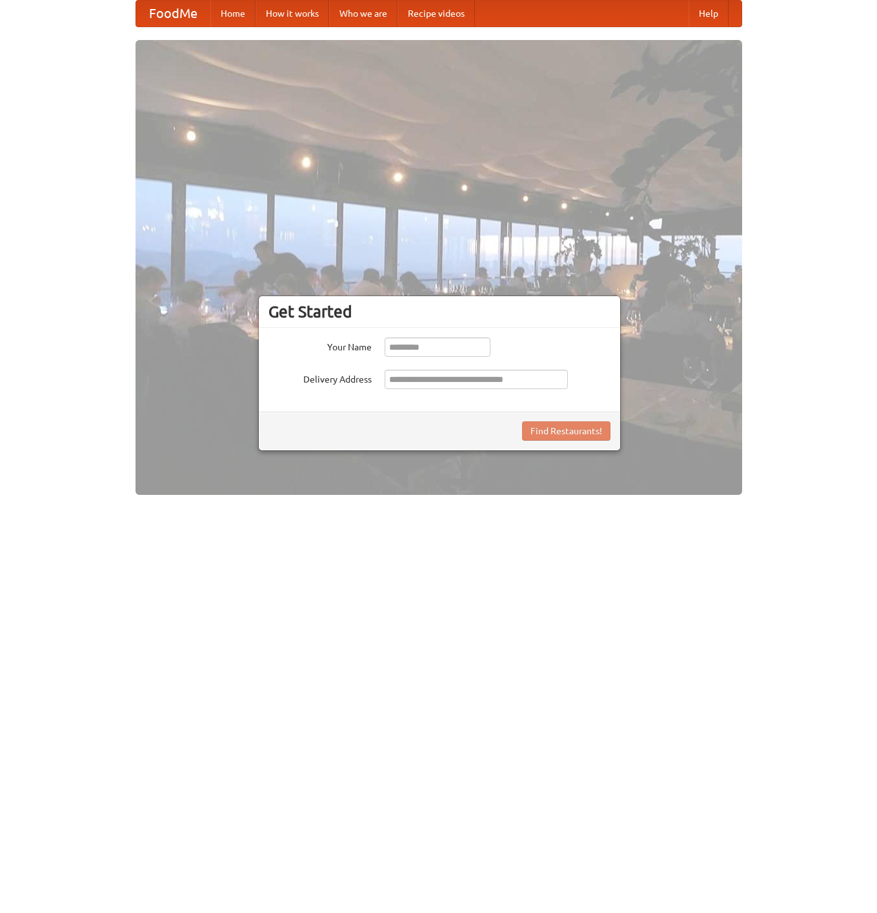  What do you see at coordinates (436, 14) in the screenshot?
I see `a: Recipe videos` at bounding box center [436, 14].